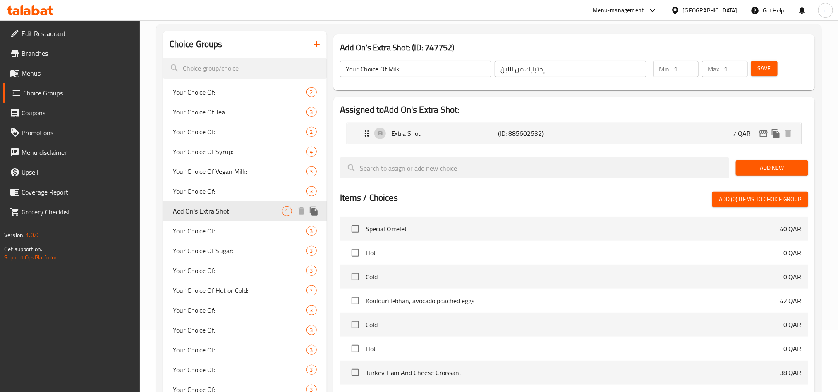 The width and height of the screenshot is (838, 392). I want to click on span: 4, so click(311, 152).